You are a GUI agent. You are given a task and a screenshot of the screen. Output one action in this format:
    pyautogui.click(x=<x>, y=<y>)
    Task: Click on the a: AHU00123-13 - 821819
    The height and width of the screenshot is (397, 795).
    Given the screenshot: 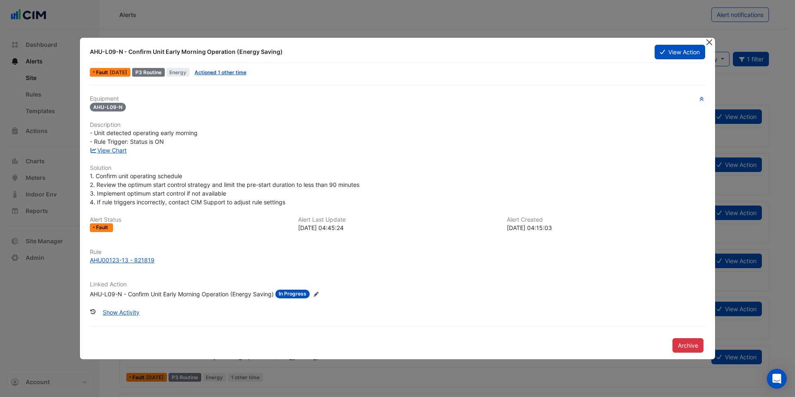 What is the action you would take?
    pyautogui.click(x=397, y=260)
    